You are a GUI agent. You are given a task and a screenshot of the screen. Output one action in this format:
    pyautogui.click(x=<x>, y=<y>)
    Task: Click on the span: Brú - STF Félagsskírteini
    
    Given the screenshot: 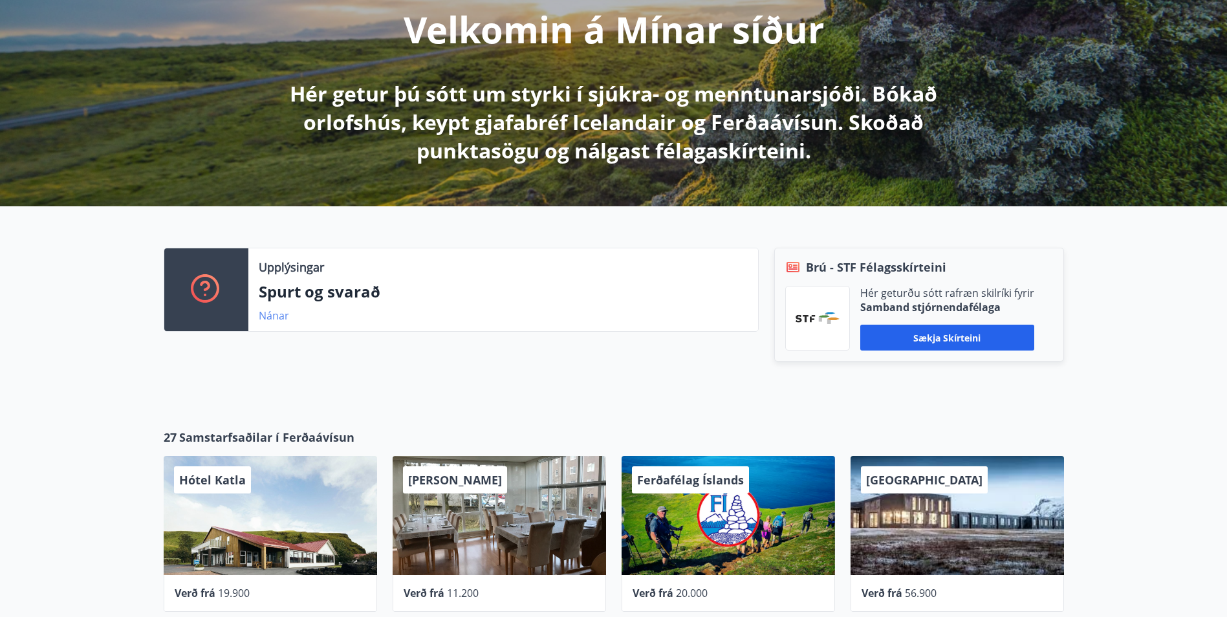 What is the action you would take?
    pyautogui.click(x=876, y=267)
    